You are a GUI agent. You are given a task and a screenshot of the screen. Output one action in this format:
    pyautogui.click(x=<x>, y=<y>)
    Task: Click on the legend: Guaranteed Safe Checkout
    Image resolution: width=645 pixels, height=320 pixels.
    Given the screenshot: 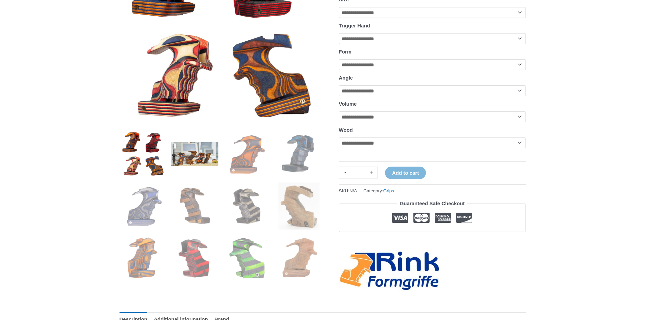 What is the action you would take?
    pyautogui.click(x=433, y=204)
    